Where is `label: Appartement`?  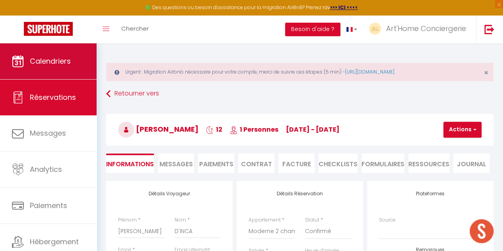
label: Appartement is located at coordinates (264, 220).